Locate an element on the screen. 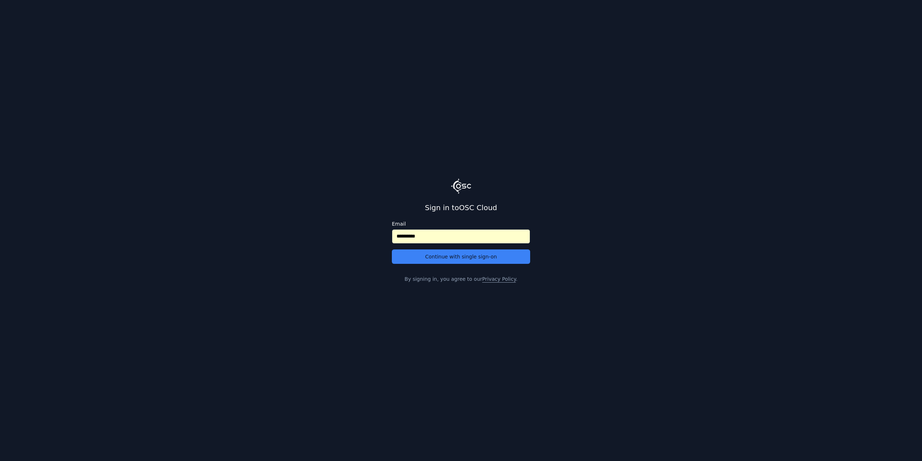 Image resolution: width=922 pixels, height=461 pixels. a: Privacy Policy is located at coordinates (499, 279).